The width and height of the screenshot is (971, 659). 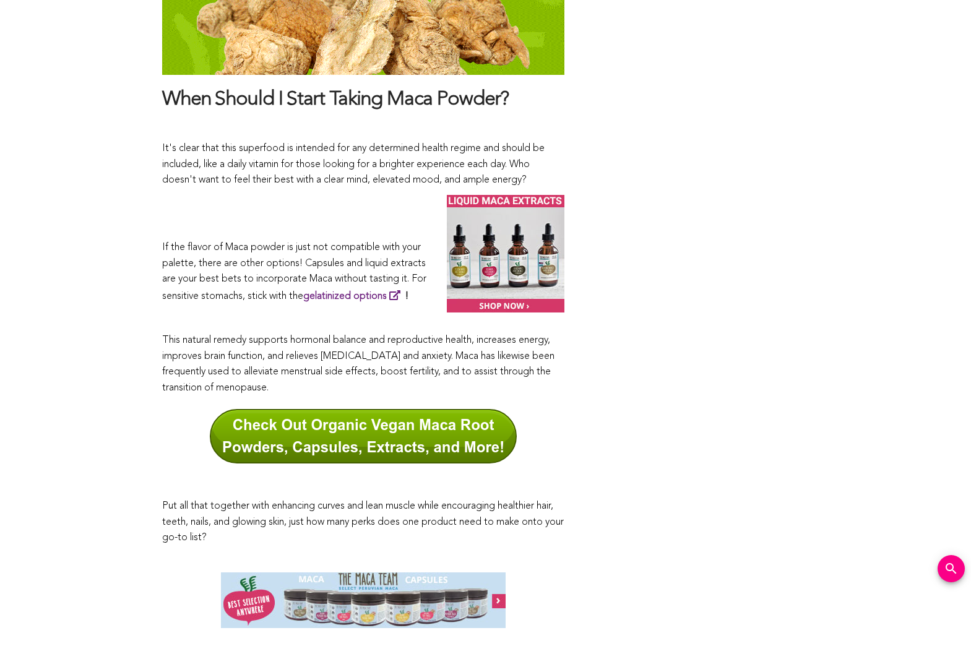 What do you see at coordinates (506, 254) in the screenshot?
I see `img: Maca-Team-Liquid-Maca-Extracts-190x190` at bounding box center [506, 254].